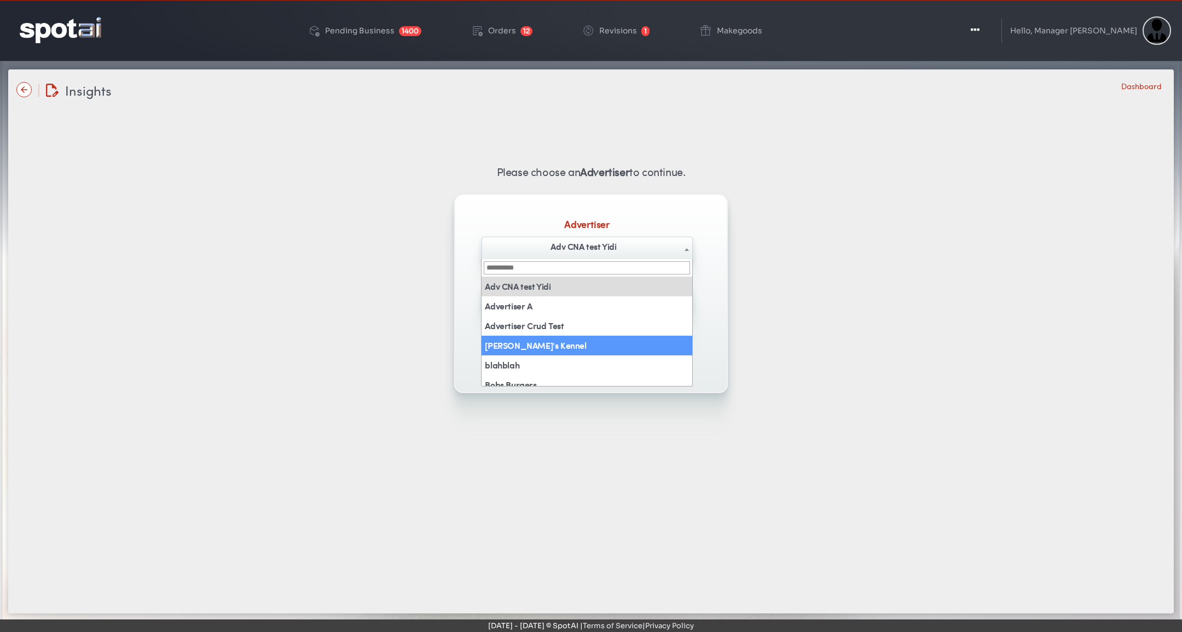 This screenshot has height=632, width=1182. I want to click on div: Makegoods, so click(739, 31).